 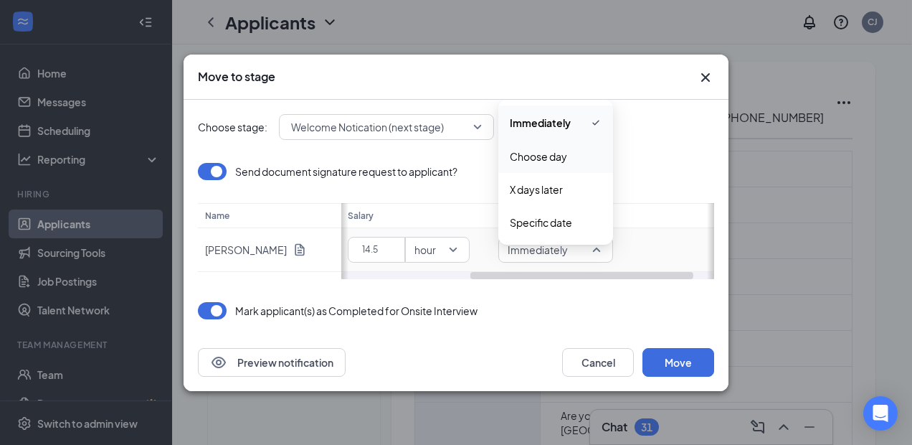 I want to click on th: Salary, so click(x=416, y=215).